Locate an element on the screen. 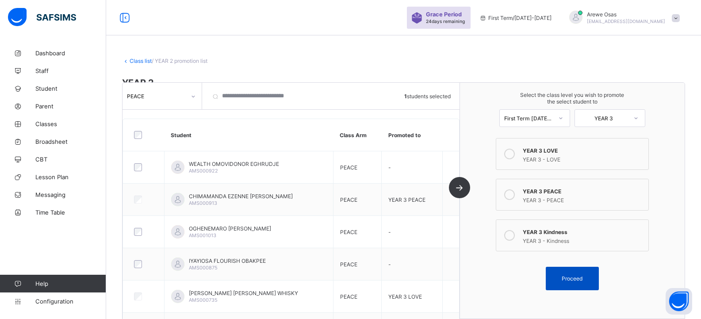 The height and width of the screenshot is (319, 701). span: session/term information is located at coordinates (515, 18).